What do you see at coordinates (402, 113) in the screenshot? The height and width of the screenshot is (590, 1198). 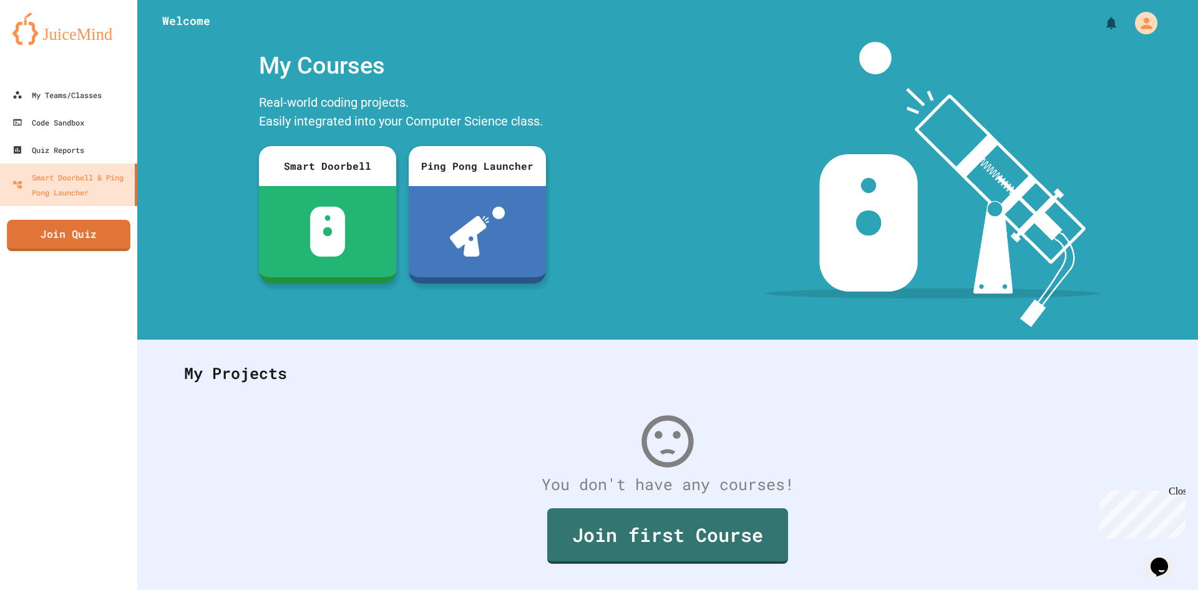 I see `div: Real-world coding projects. Easily integrated into your Computer Science class.` at bounding box center [402, 113].